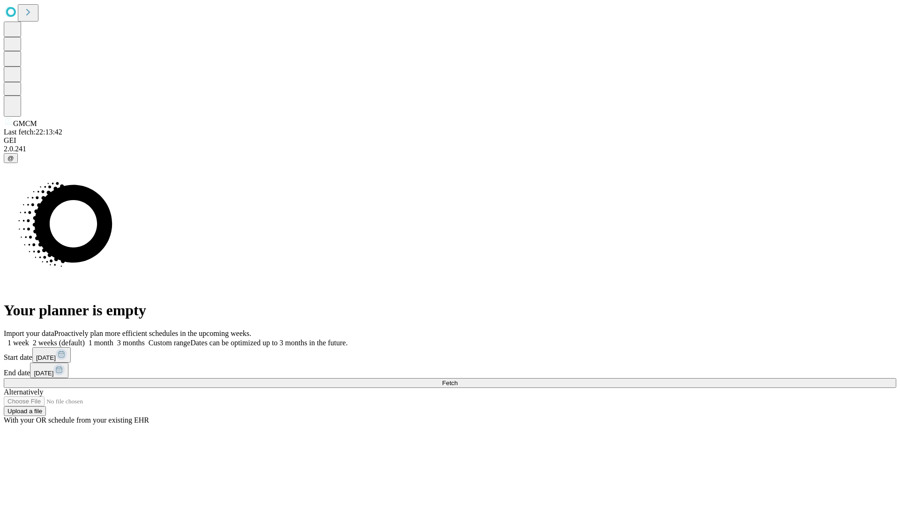  Describe the element at coordinates (450, 355) in the screenshot. I see `div: Start date` at that location.